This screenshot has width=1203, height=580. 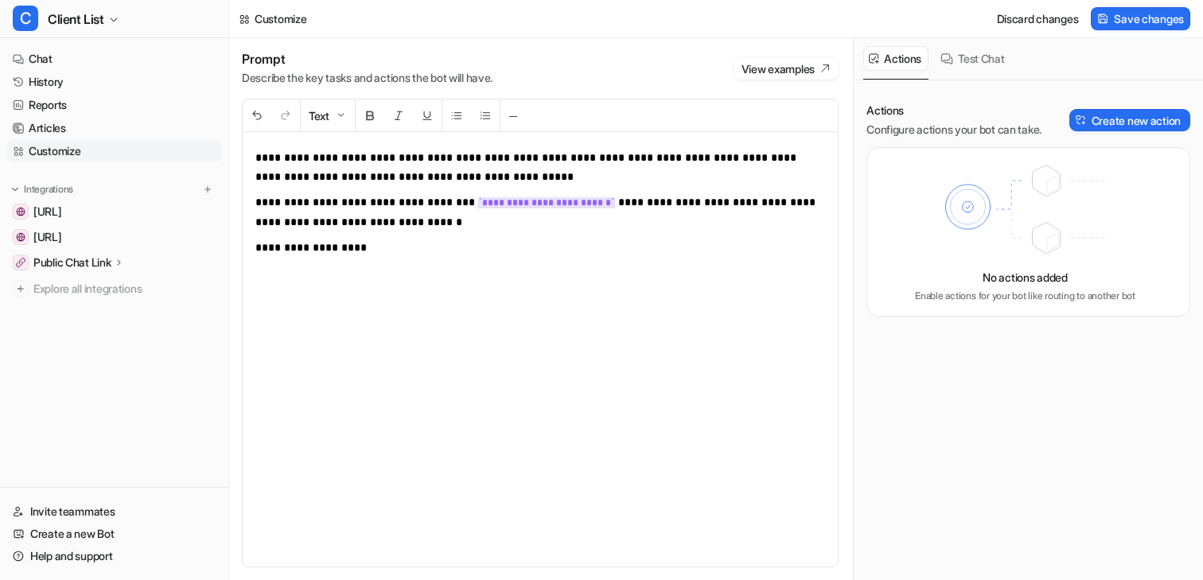 I want to click on img: Redo, so click(x=286, y=115).